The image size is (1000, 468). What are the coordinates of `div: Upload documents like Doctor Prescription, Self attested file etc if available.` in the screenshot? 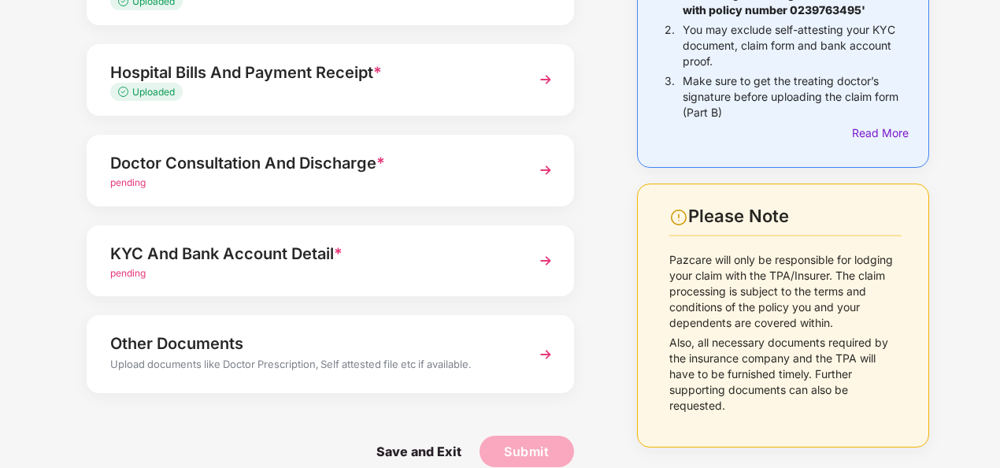 It's located at (312, 366).